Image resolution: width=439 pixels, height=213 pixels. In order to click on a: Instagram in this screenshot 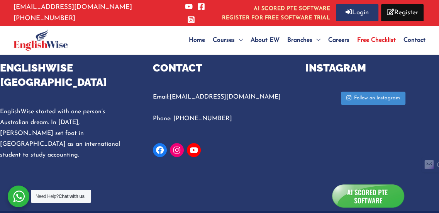, I will do `click(191, 20)`.